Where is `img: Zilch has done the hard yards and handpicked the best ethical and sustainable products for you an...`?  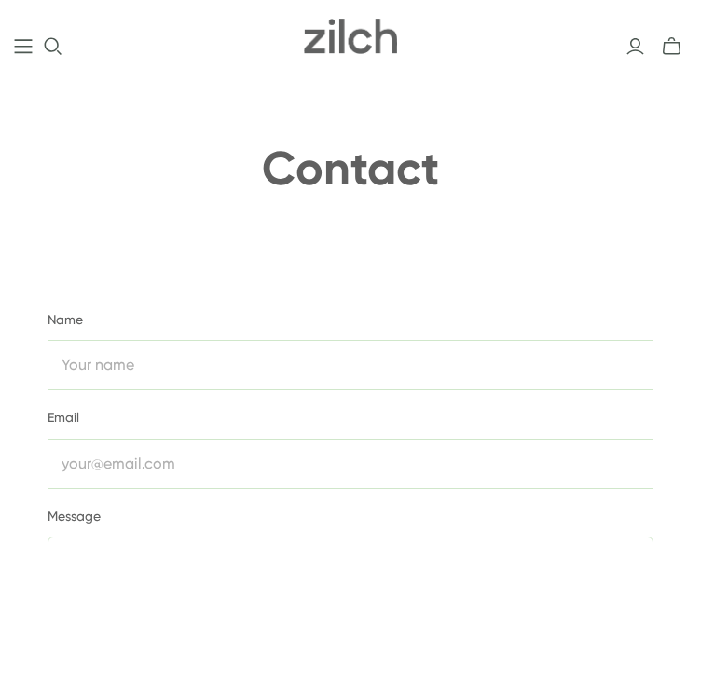 img: Zilch has done the hard yards and handpicked the best ethical and sustainable products for you an... is located at coordinates (350, 36).